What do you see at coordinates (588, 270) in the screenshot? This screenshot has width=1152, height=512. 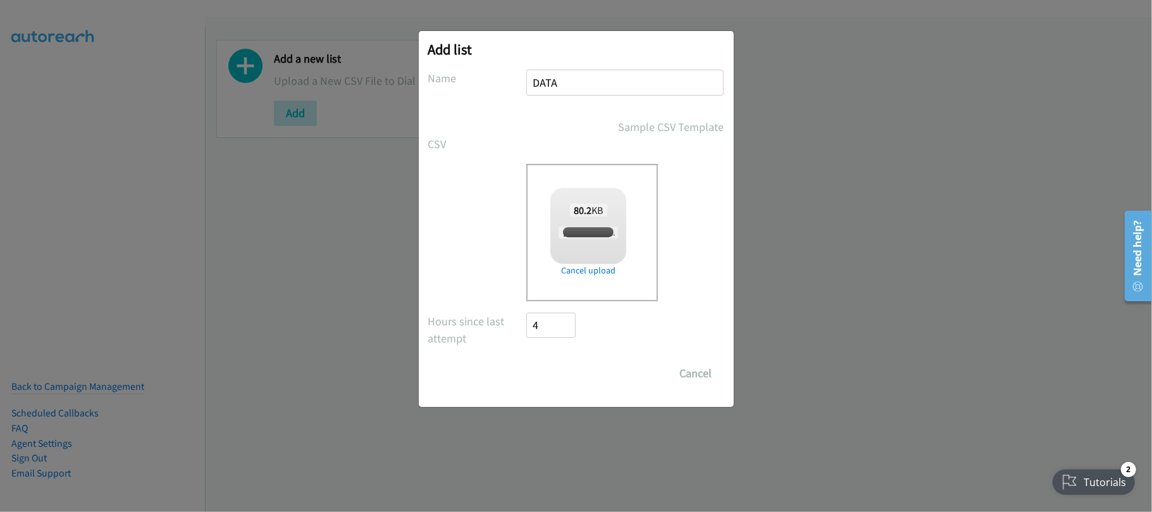 I see `a: Cancel upload` at bounding box center [588, 270].